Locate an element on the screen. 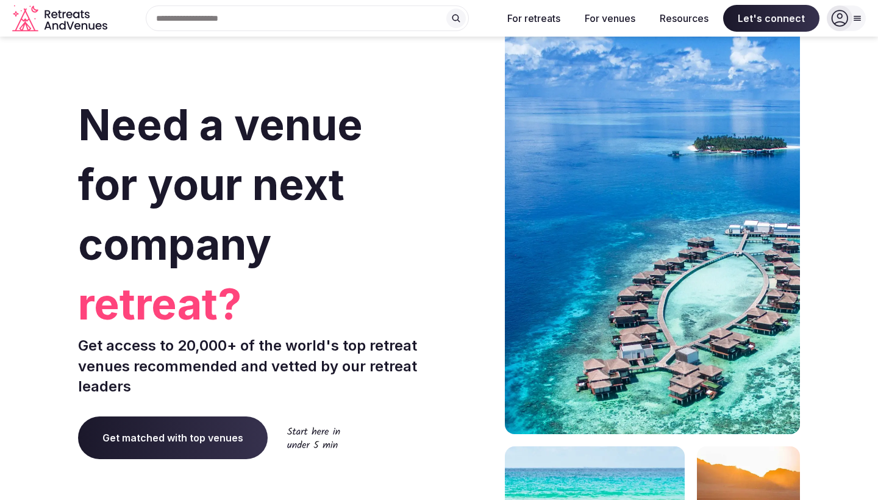 The width and height of the screenshot is (878, 500). a: Get matched with top venues is located at coordinates (173, 438).